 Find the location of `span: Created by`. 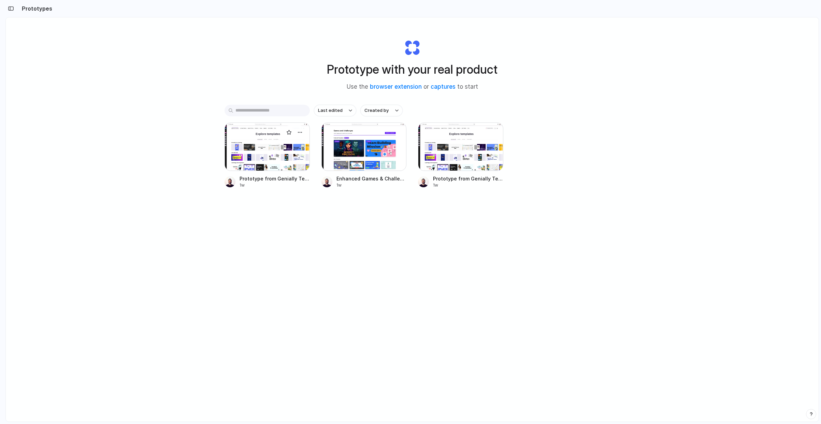

span: Created by is located at coordinates (376, 111).